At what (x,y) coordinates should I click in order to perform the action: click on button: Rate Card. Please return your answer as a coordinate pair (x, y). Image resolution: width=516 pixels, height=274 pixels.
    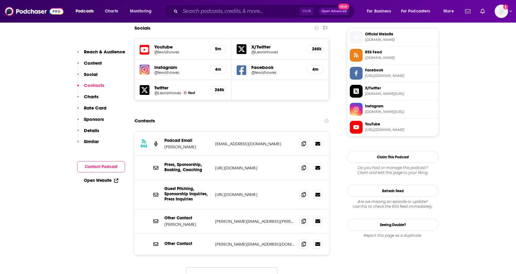
    Looking at the image, I should click on (92, 110).